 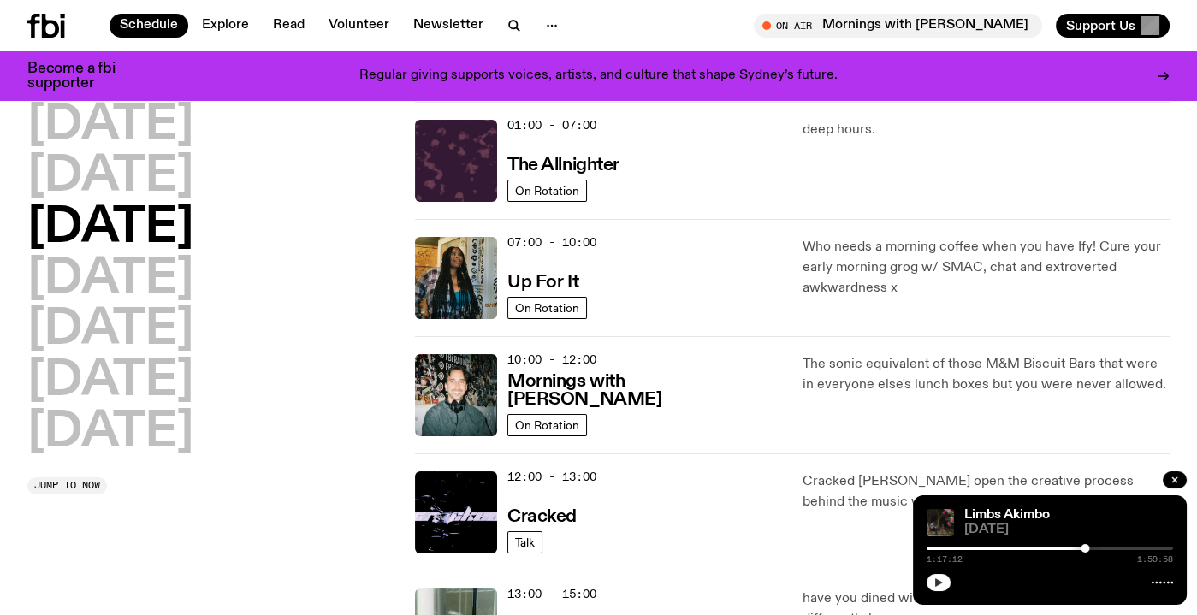 What do you see at coordinates (563, 163) in the screenshot?
I see `a: The Allnighter` at bounding box center [563, 163].